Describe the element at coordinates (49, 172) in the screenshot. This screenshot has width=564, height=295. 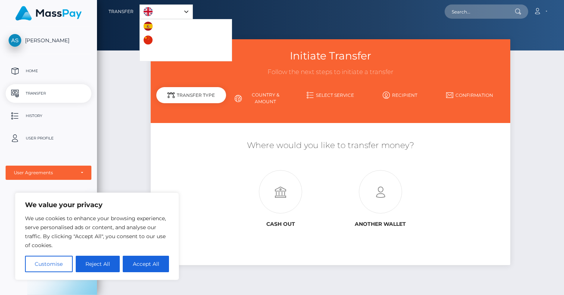
I see `button: User Agreements` at that location.